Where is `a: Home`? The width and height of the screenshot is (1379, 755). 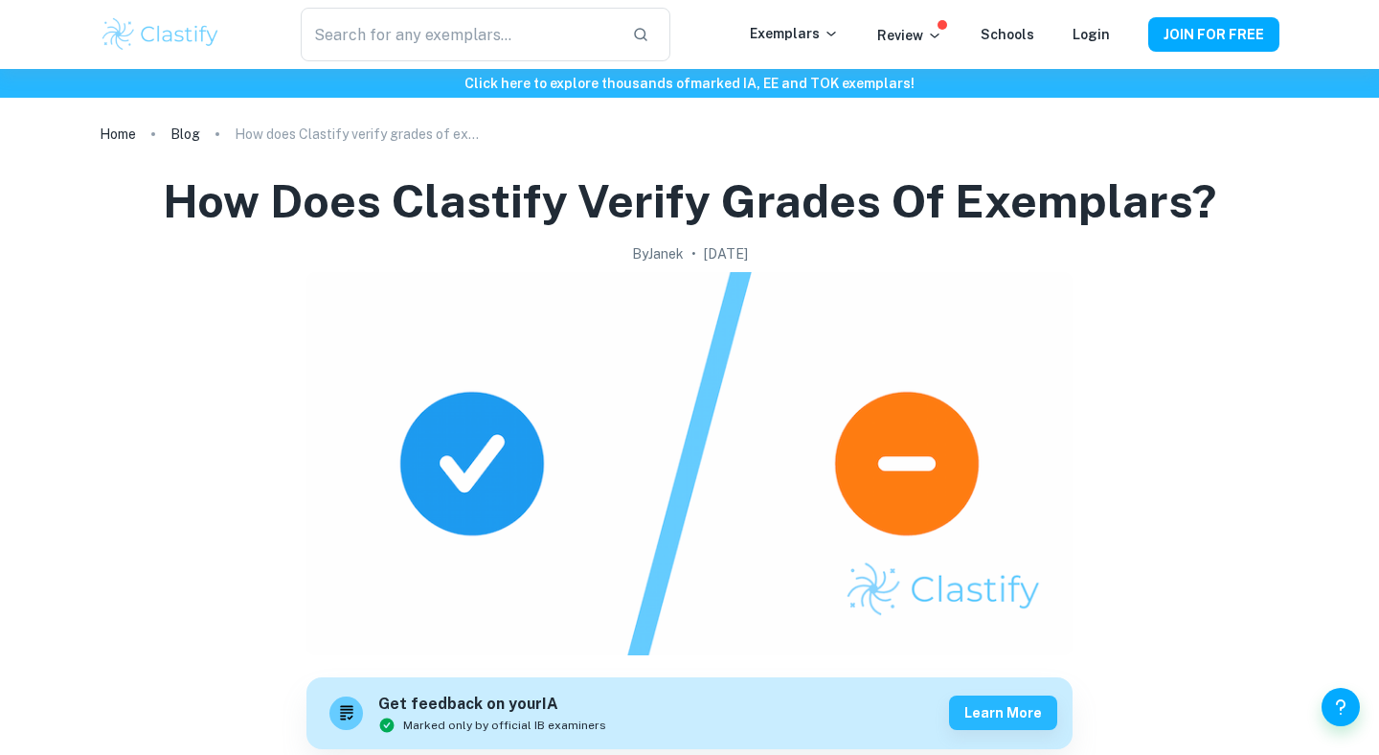 a: Home is located at coordinates (118, 134).